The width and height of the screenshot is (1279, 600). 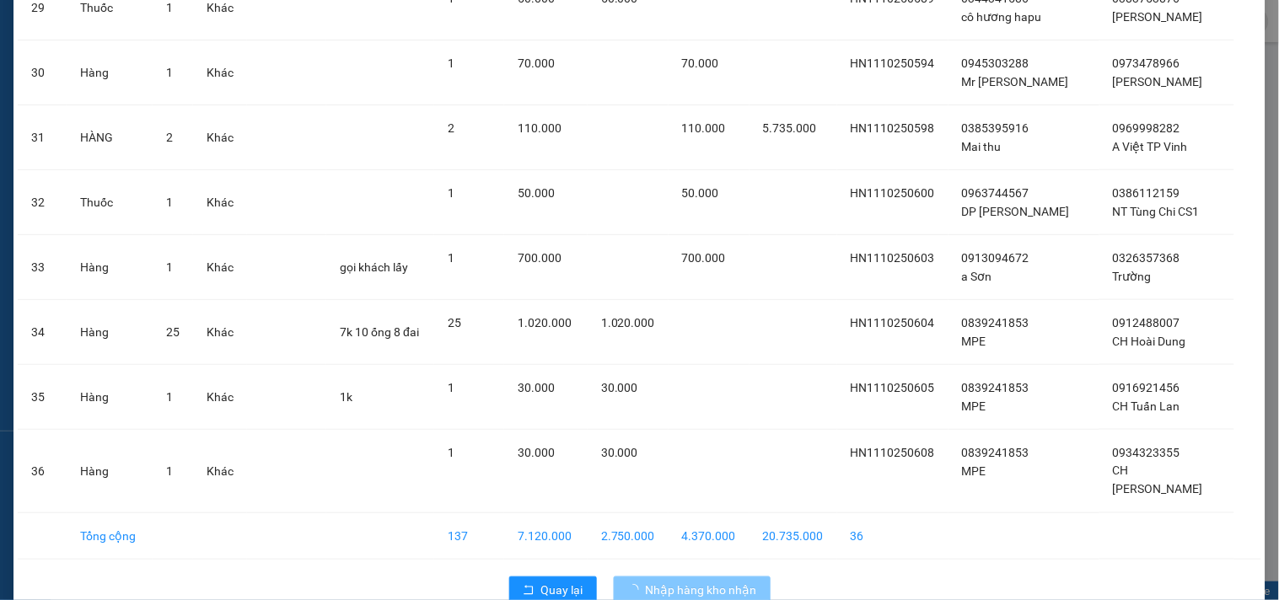 What do you see at coordinates (42, 73) in the screenshot?
I see `td: 30` at bounding box center [42, 73].